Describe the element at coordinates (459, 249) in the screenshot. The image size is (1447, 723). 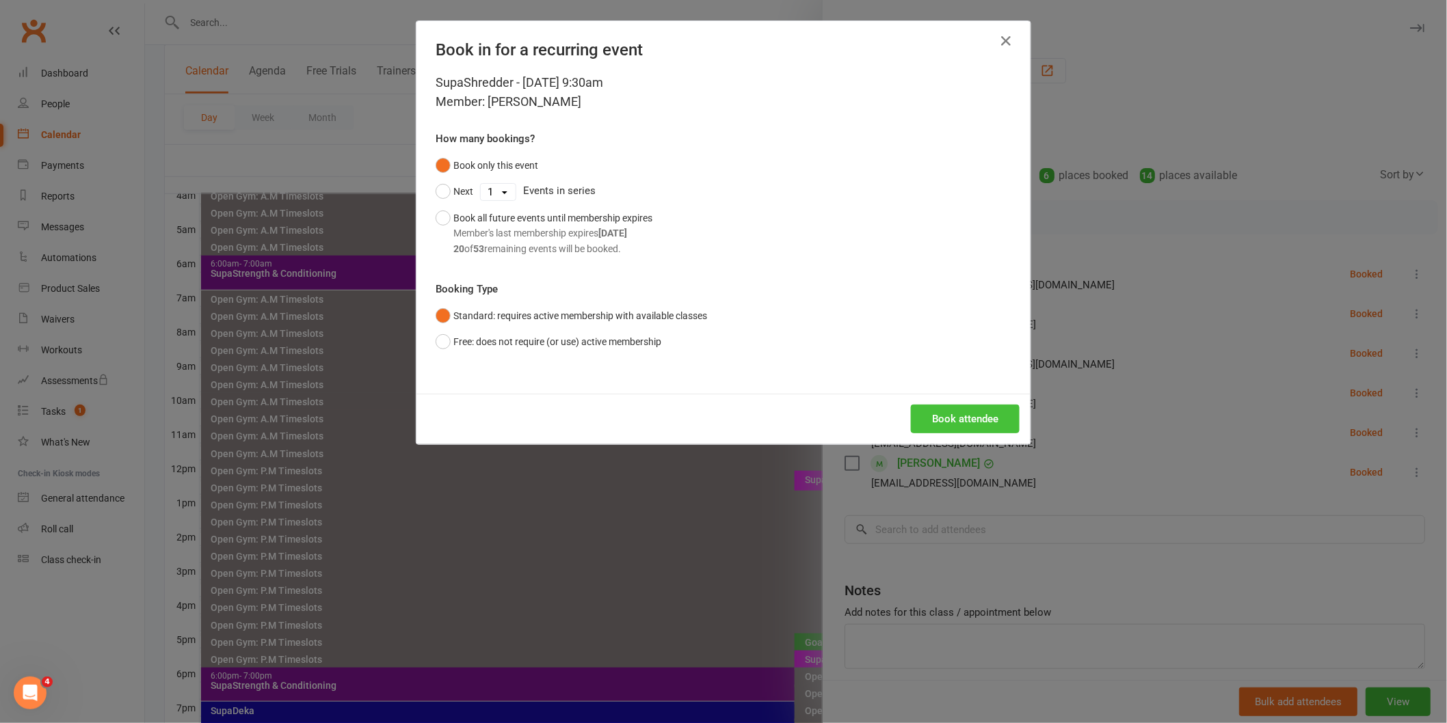
I see `strong: 20` at that location.